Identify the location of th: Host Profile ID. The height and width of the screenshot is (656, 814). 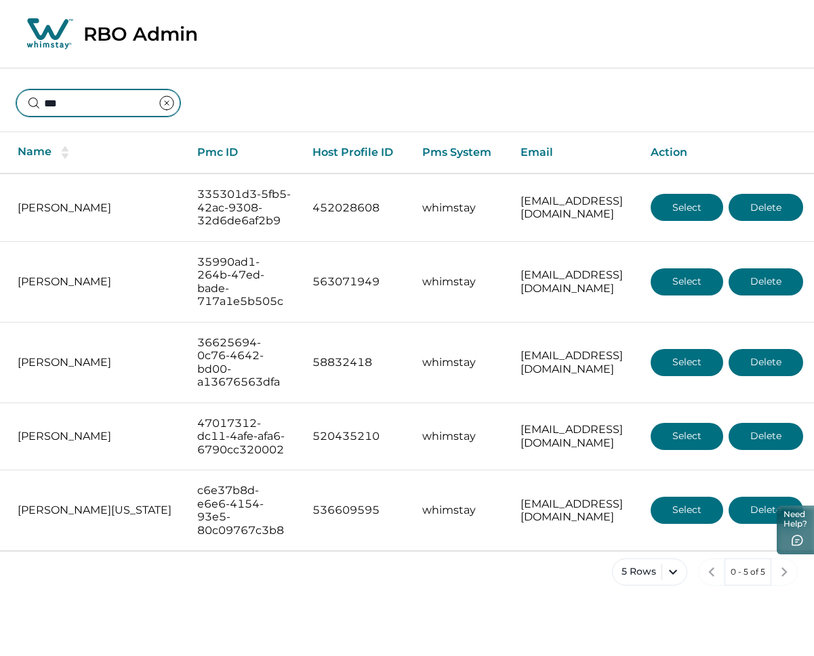
(356, 153).